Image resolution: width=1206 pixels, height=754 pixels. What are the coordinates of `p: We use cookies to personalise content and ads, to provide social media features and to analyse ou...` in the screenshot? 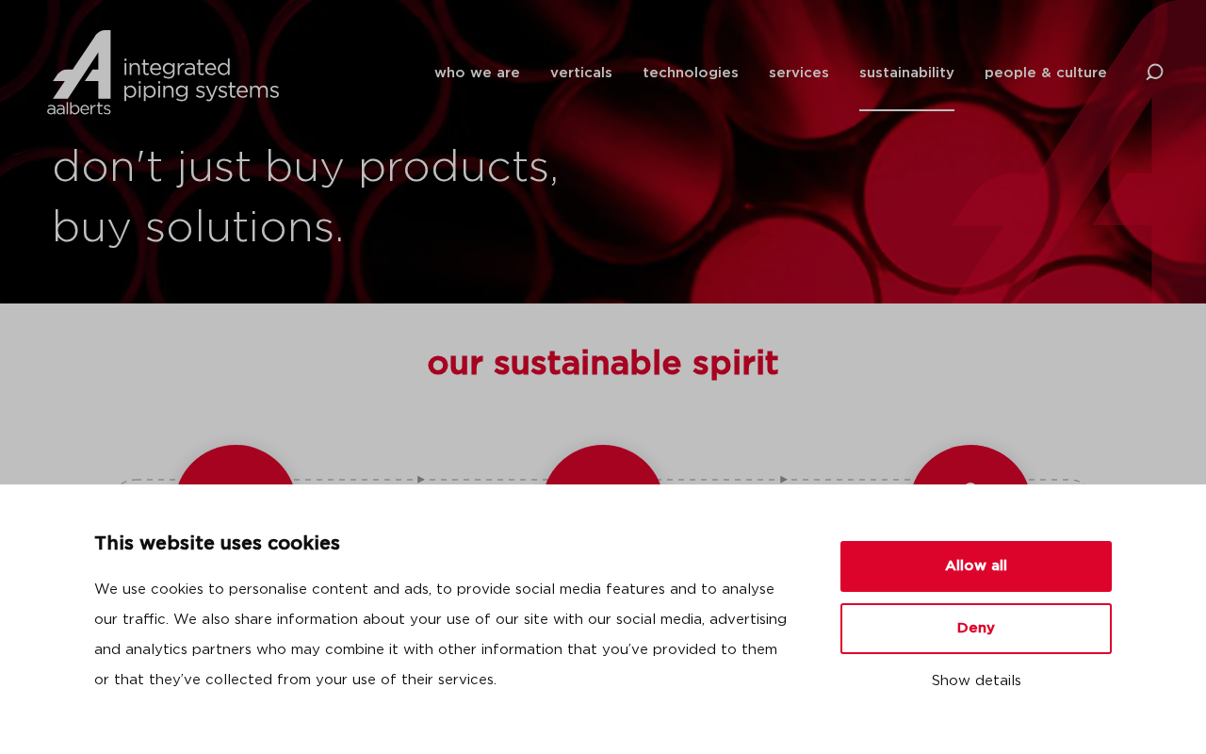 It's located at (445, 635).